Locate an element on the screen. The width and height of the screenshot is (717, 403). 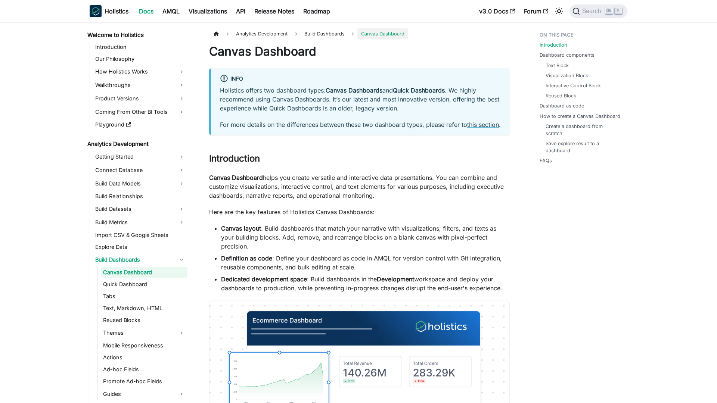
a: Explore Data is located at coordinates (140, 247).